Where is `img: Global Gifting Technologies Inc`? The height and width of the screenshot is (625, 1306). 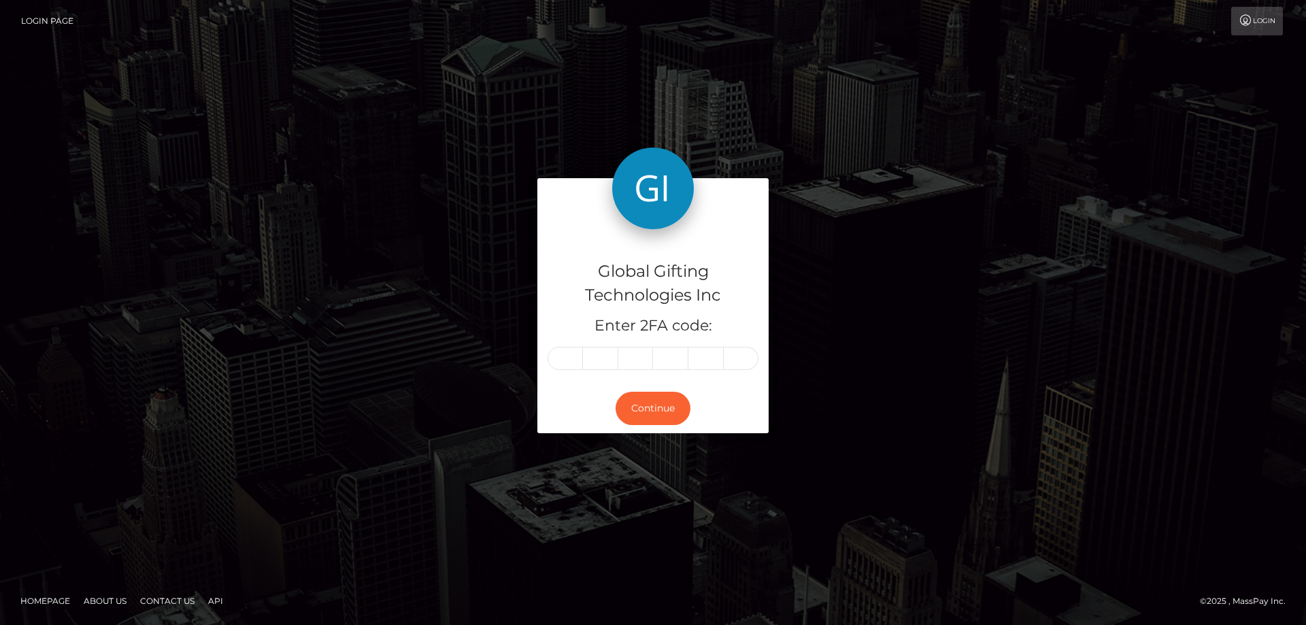 img: Global Gifting Technologies Inc is located at coordinates (653, 188).